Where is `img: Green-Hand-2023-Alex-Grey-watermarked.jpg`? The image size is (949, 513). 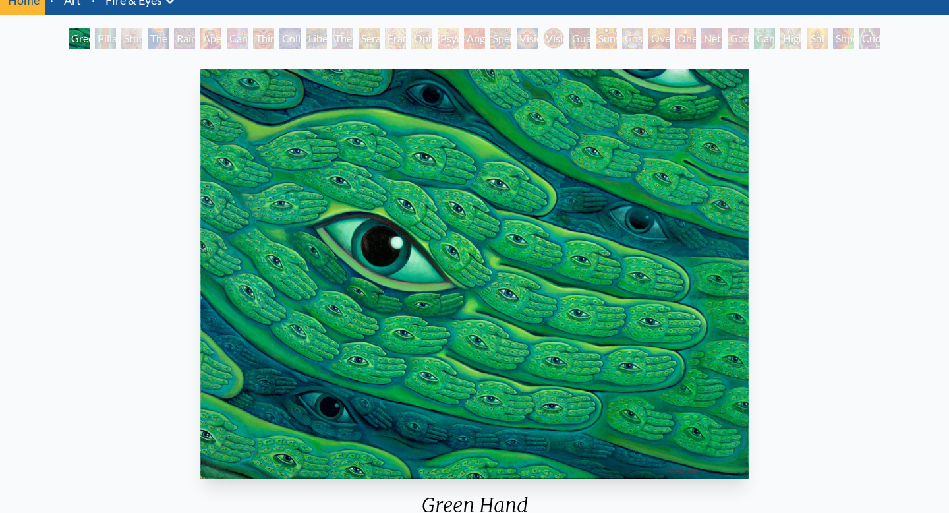 img: Green-Hand-2023-Alex-Grey-watermarked.jpg is located at coordinates (474, 273).